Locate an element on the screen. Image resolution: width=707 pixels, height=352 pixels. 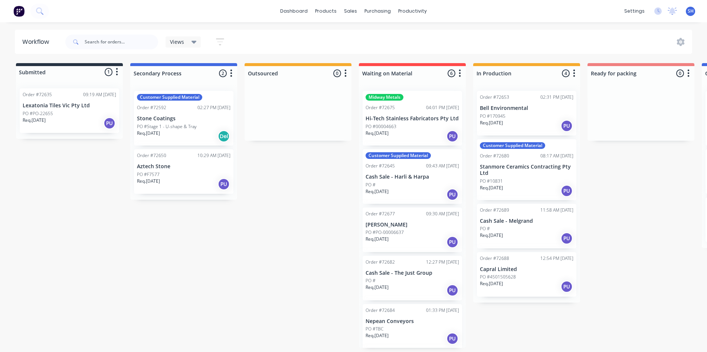
p: PO #Stage 1 - U-shape & Tray is located at coordinates (167, 127).